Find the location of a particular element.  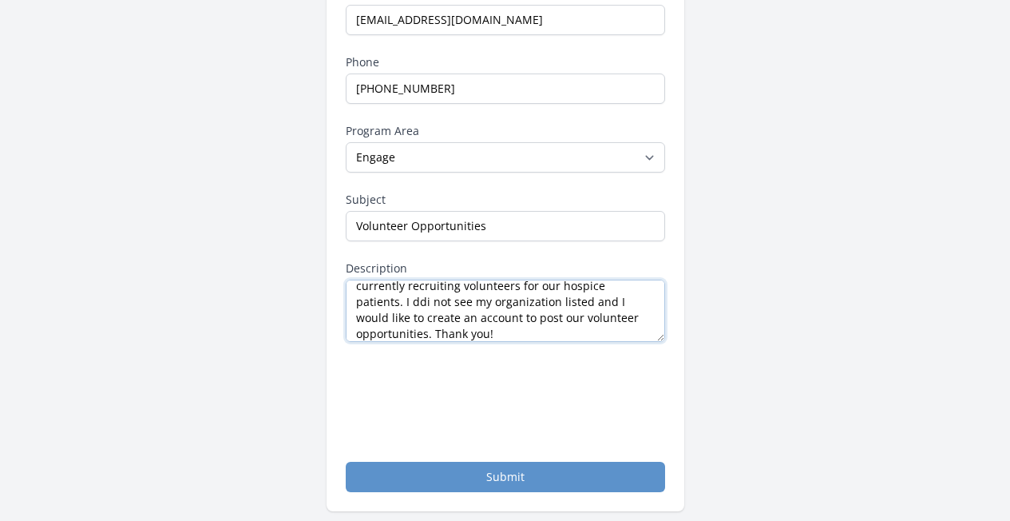

button: Submit is located at coordinates (505, 477).